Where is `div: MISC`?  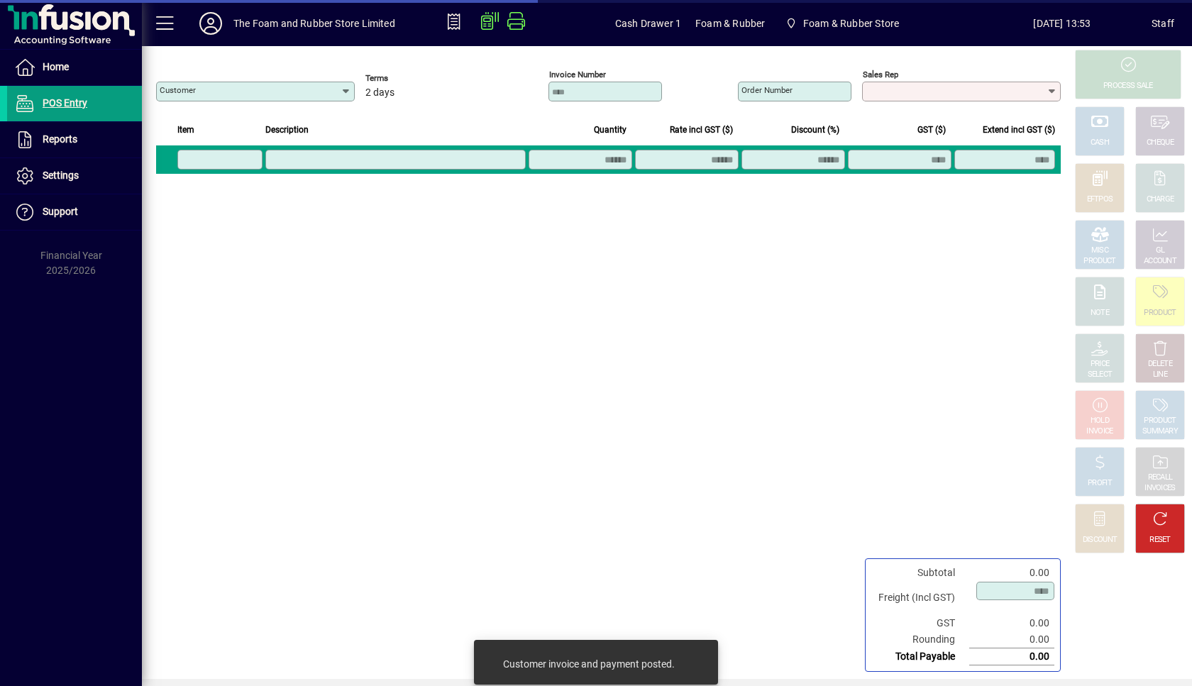
div: MISC is located at coordinates (1100, 250).